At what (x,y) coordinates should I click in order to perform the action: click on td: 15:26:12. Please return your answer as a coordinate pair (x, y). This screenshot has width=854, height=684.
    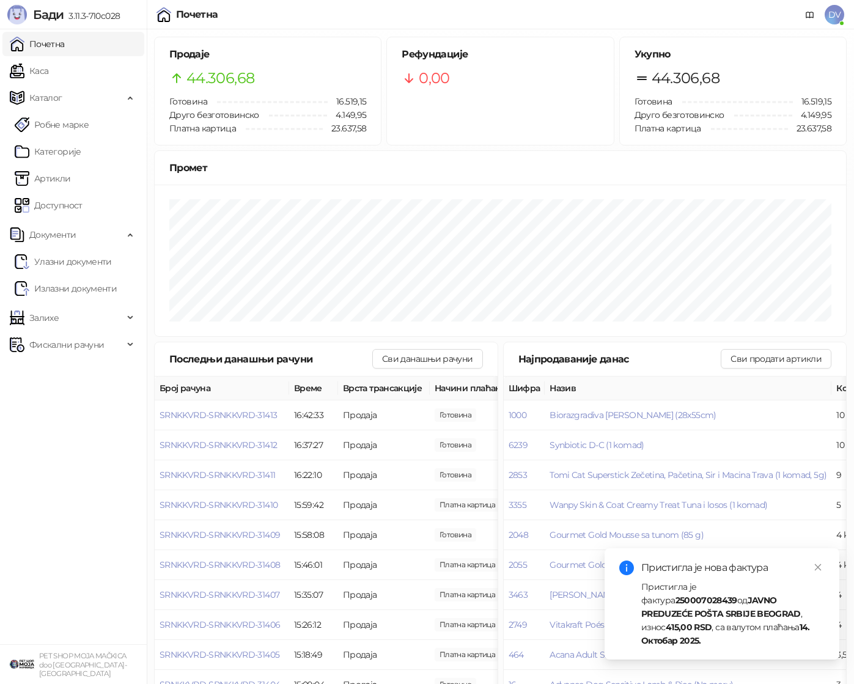
    Looking at the image, I should click on (313, 624).